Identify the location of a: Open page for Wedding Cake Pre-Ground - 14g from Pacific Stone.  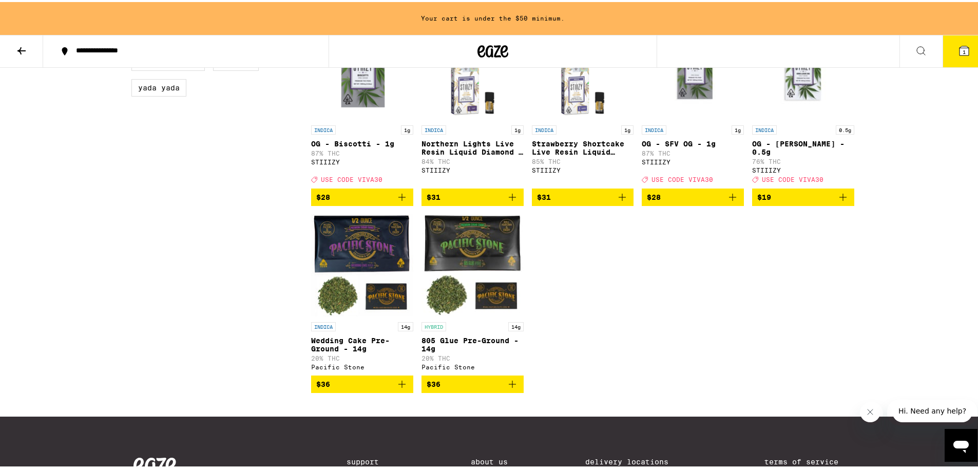
(362, 293).